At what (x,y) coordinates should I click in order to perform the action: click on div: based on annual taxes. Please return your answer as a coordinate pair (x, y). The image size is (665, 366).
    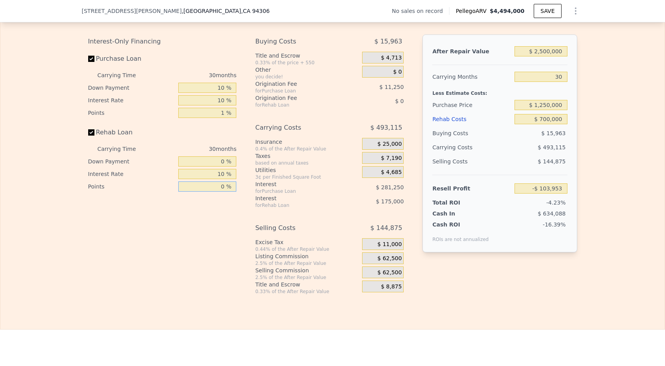
    Looking at the image, I should click on (307, 163).